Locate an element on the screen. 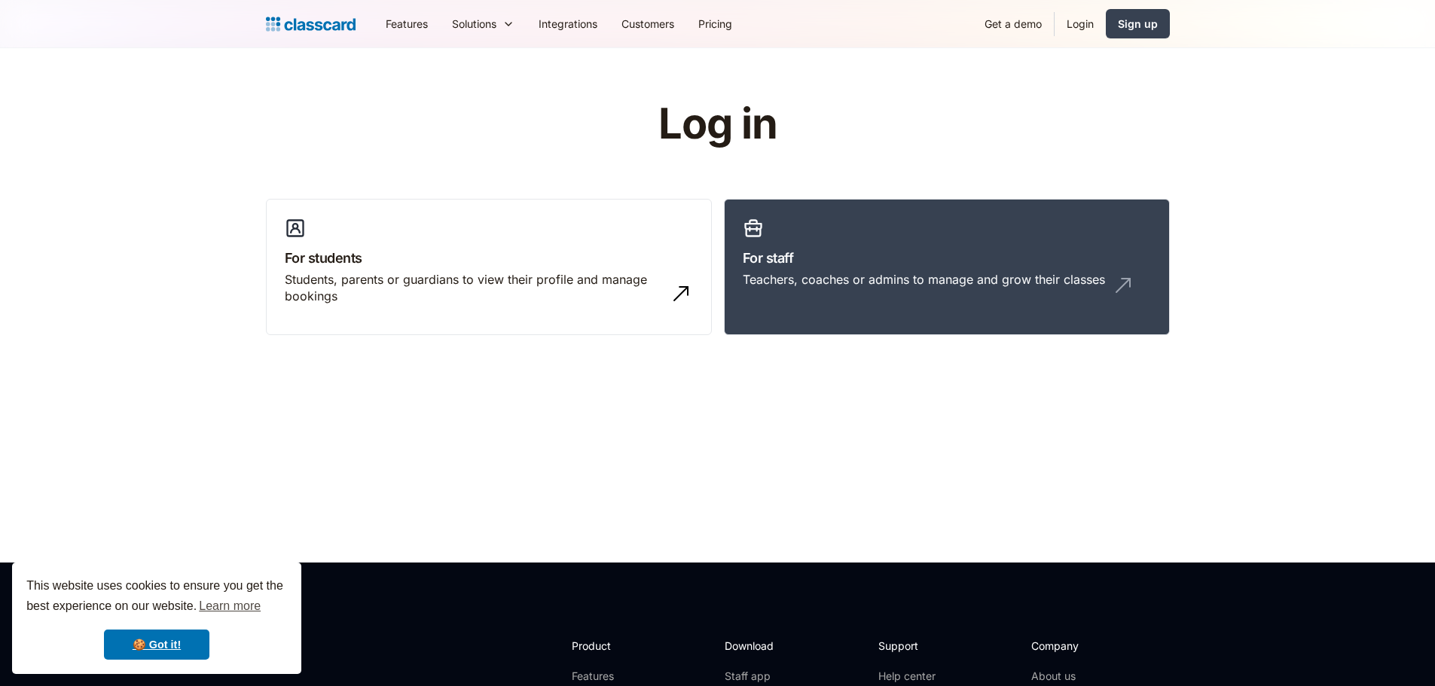  a: Logo is located at coordinates (310, 24).